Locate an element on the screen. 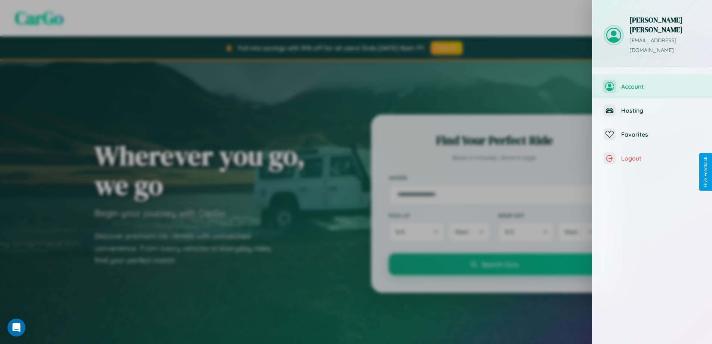 The image size is (712, 344). button: Account is located at coordinates (653, 86).